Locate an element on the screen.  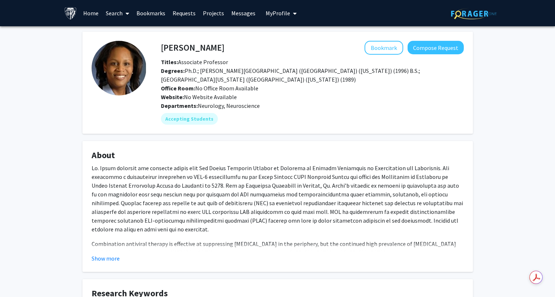
span: Neurology, Neuroscience is located at coordinates (229, 106).